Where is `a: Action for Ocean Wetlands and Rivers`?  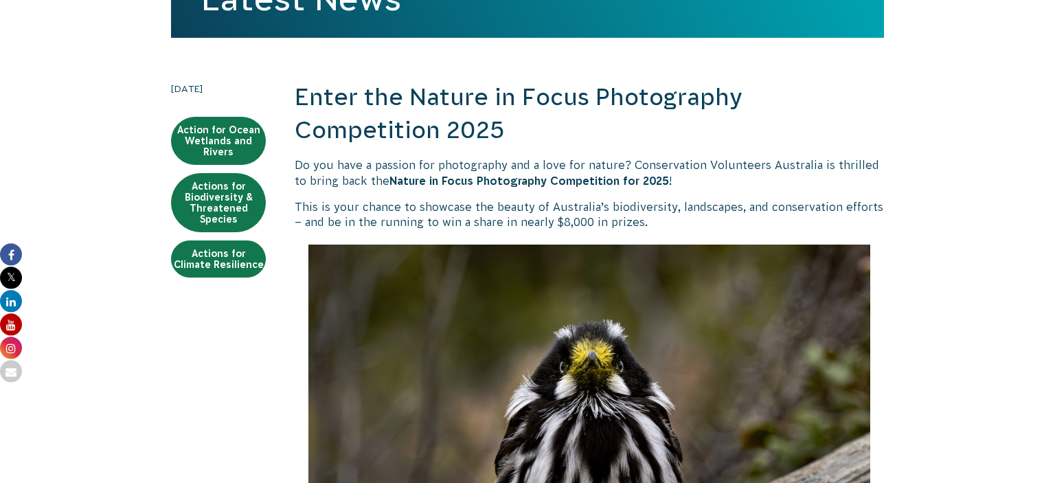 a: Action for Ocean Wetlands and Rivers is located at coordinates (218, 141).